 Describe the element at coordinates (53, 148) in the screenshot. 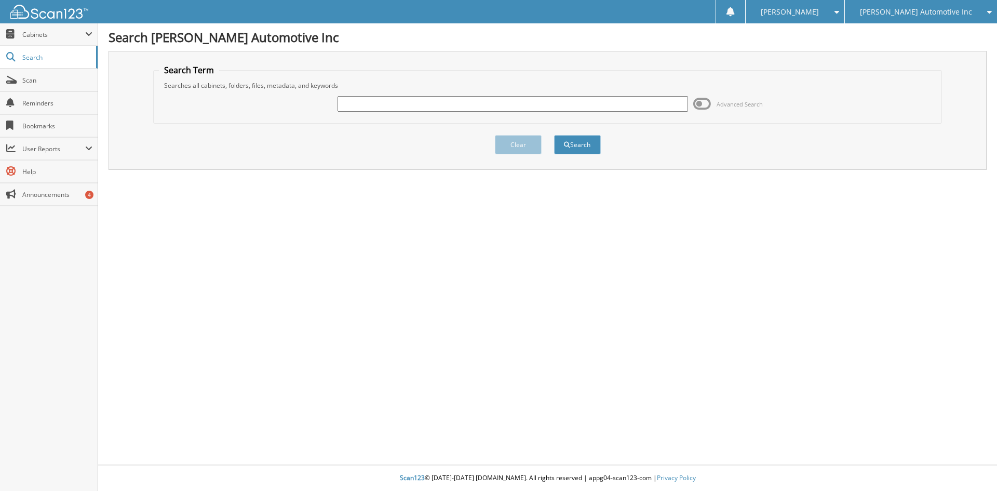

I see `span: User Reports` at that location.